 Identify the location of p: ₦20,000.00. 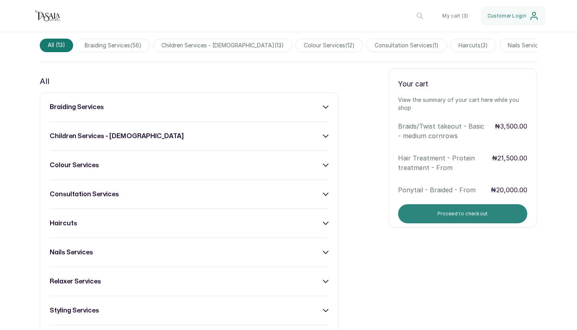
(509, 190).